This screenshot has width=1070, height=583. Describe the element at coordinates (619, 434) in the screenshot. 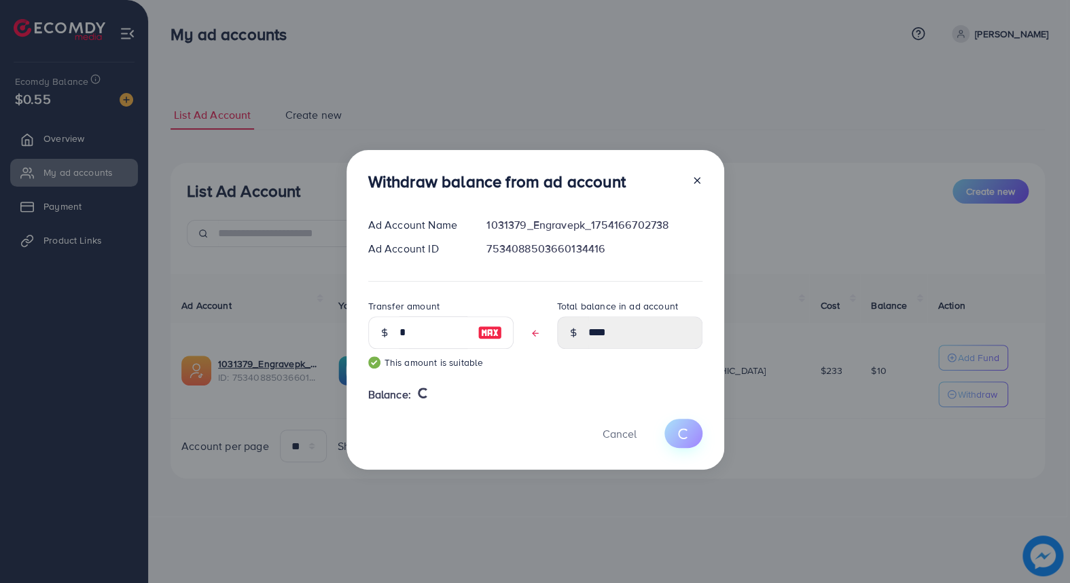

I see `span: Cancel` at that location.